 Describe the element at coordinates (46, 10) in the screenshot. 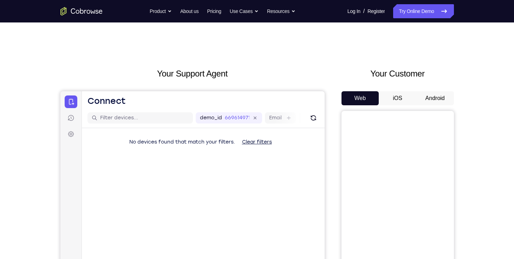

I see `h1: Connect` at that location.